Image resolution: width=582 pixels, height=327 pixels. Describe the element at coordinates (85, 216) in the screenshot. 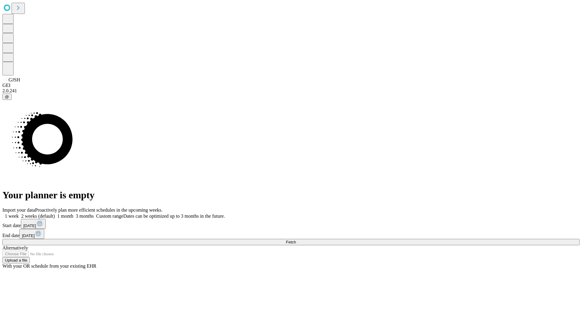

I see `span: 3 months` at that location.